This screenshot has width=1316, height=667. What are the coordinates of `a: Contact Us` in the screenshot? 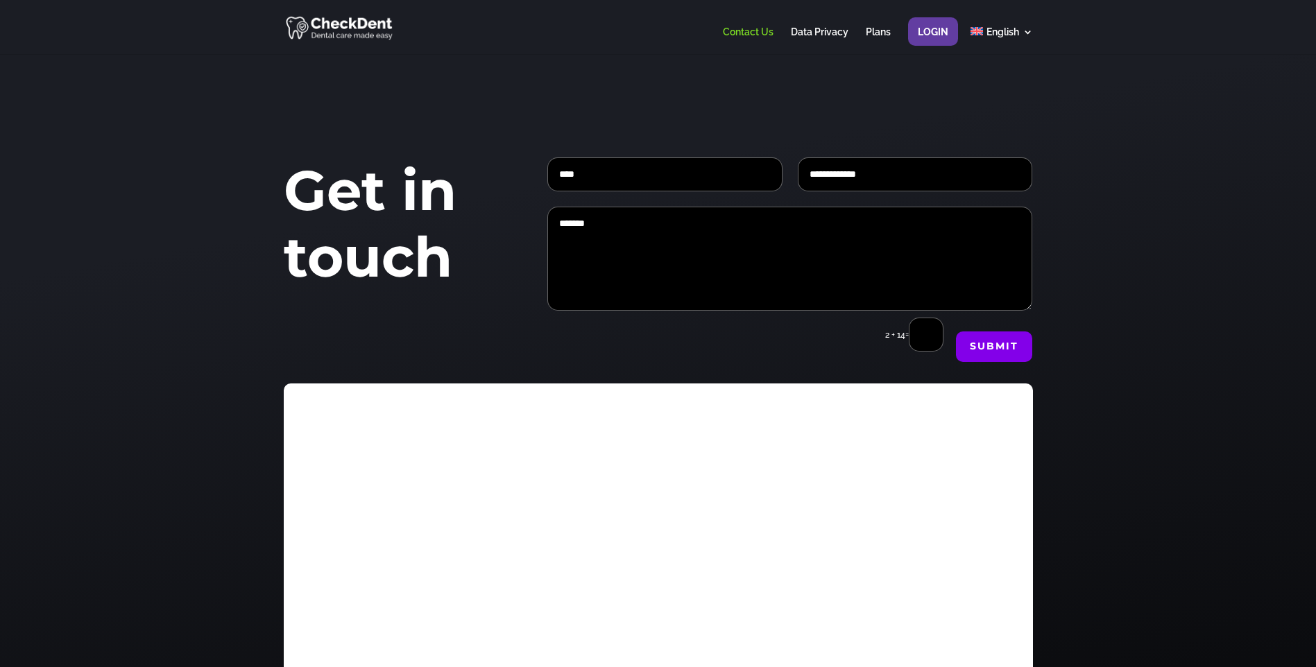 It's located at (748, 40).